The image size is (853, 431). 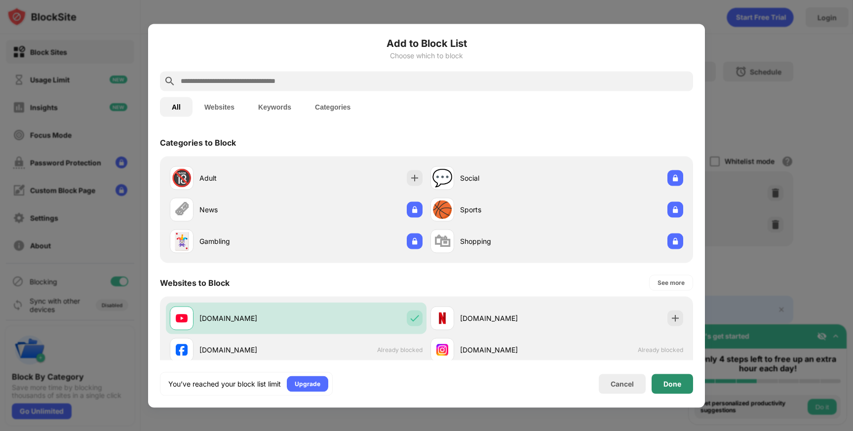 What do you see at coordinates (426, 55) in the screenshot?
I see `div: Choose which to block` at bounding box center [426, 55].